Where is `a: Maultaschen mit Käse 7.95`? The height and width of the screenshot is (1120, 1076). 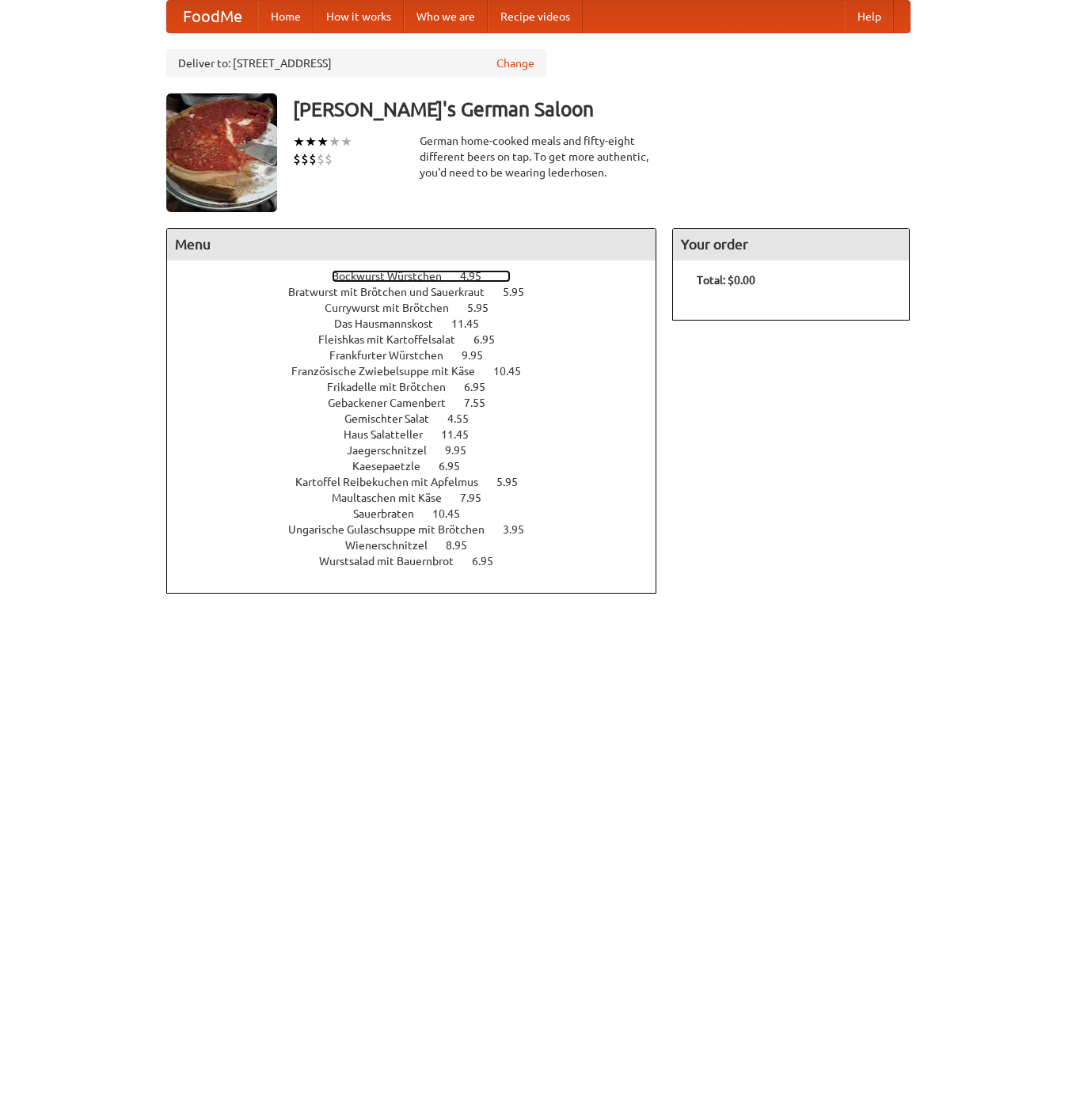 a: Maultaschen mit Käse 7.95 is located at coordinates (421, 498).